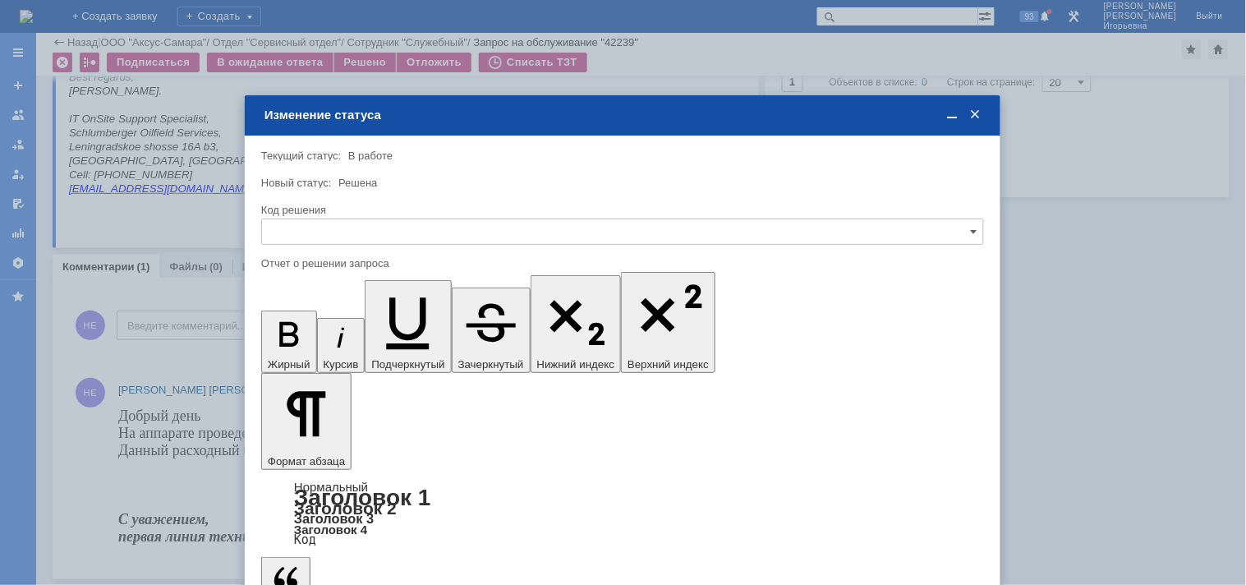 This screenshot has height=585, width=1246. Describe the element at coordinates (407, 364) in the screenshot. I see `span: Подчеркнутый` at that location.